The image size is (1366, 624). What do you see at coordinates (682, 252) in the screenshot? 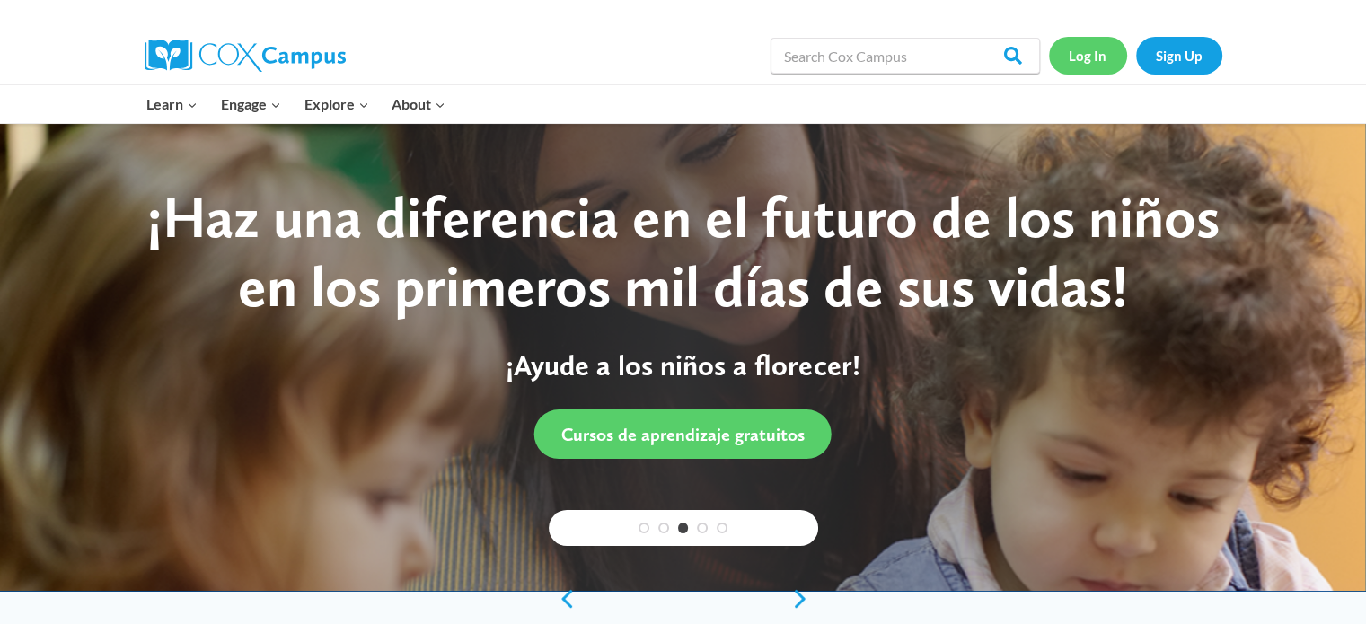
I see `div: ¡Haz una diferencia en el futuro de los niños en los primeros mil días de sus vidas!` at bounding box center [682, 252].